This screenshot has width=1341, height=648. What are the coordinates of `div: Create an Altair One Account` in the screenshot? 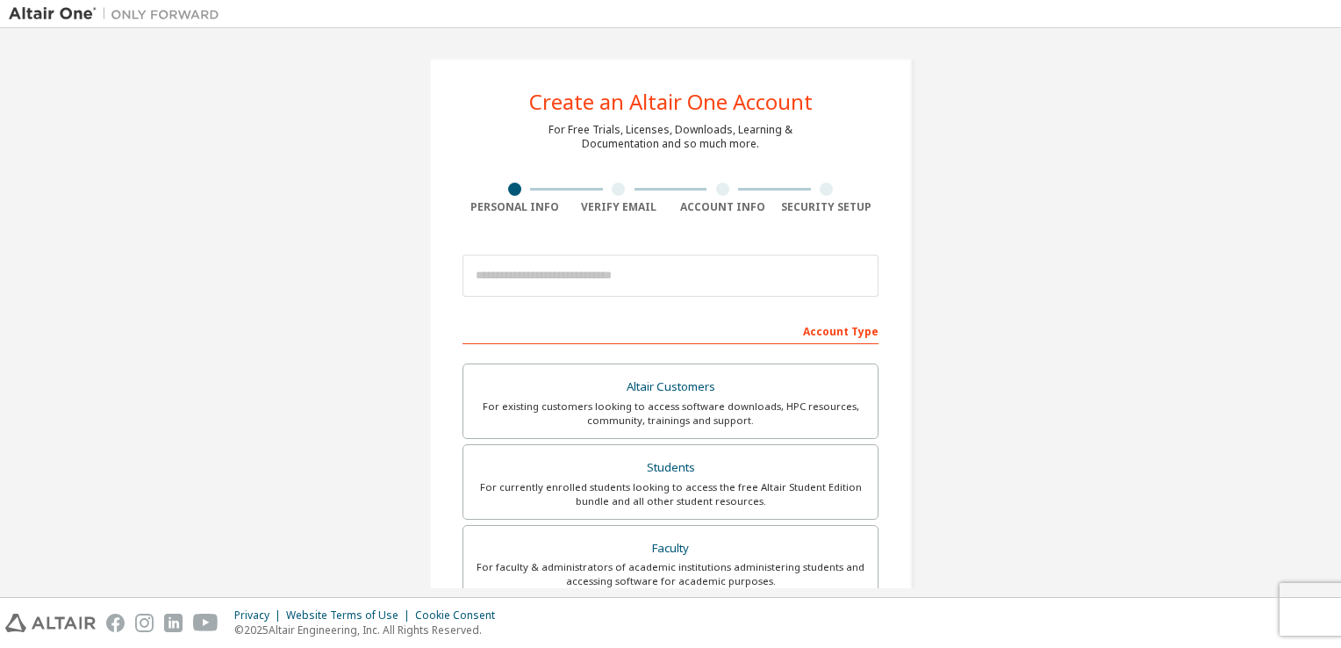 It's located at (671, 102).